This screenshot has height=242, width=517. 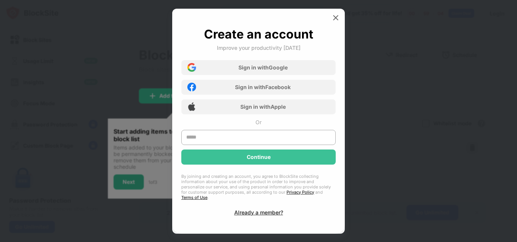 I want to click on img: facebook-icon.png, so click(x=191, y=87).